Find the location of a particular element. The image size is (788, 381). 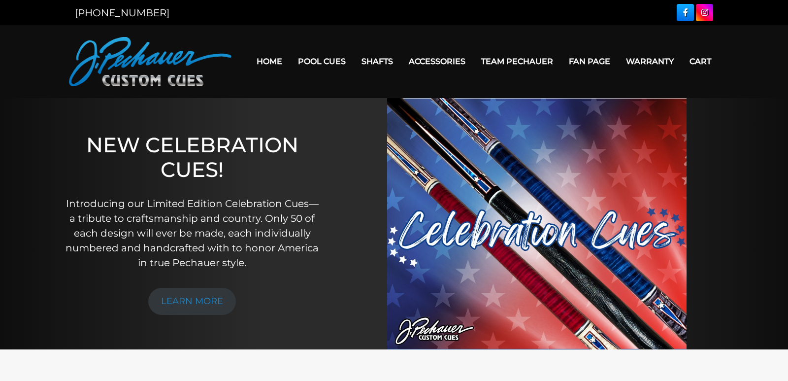

img: Pechauer Custom Cues is located at coordinates (150, 62).